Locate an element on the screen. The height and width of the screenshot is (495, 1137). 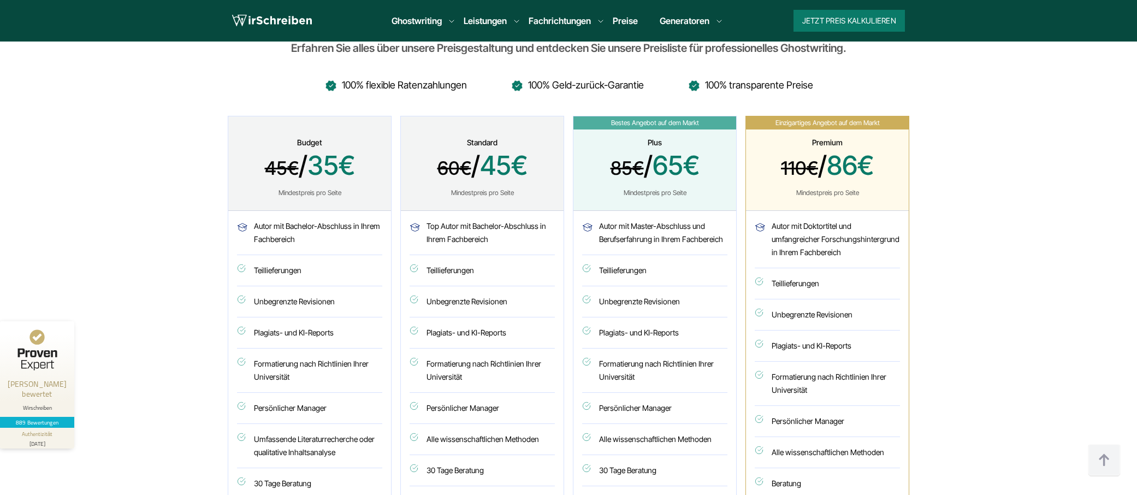
span: 35€ is located at coordinates (331, 165).